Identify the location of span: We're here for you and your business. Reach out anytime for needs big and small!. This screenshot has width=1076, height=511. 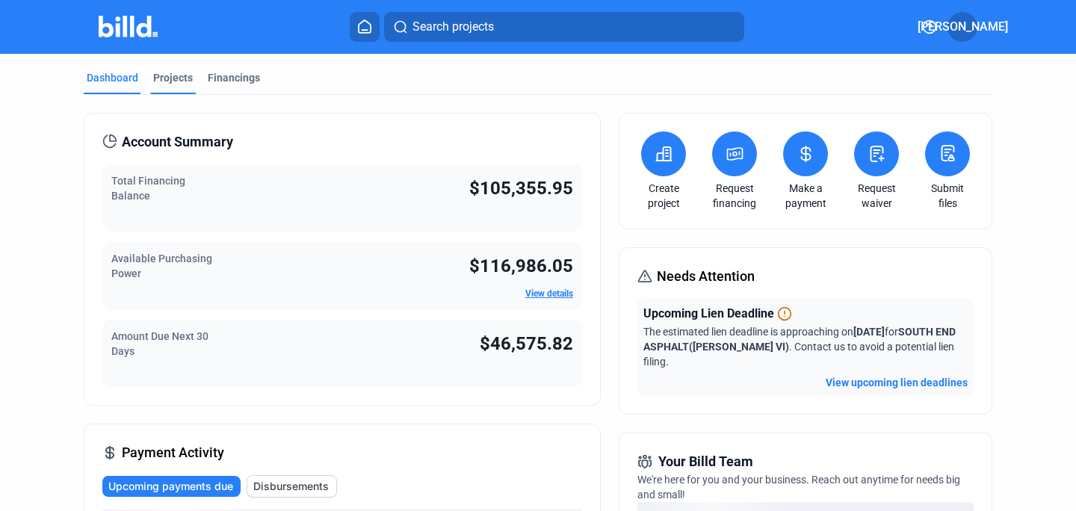
(799, 487).